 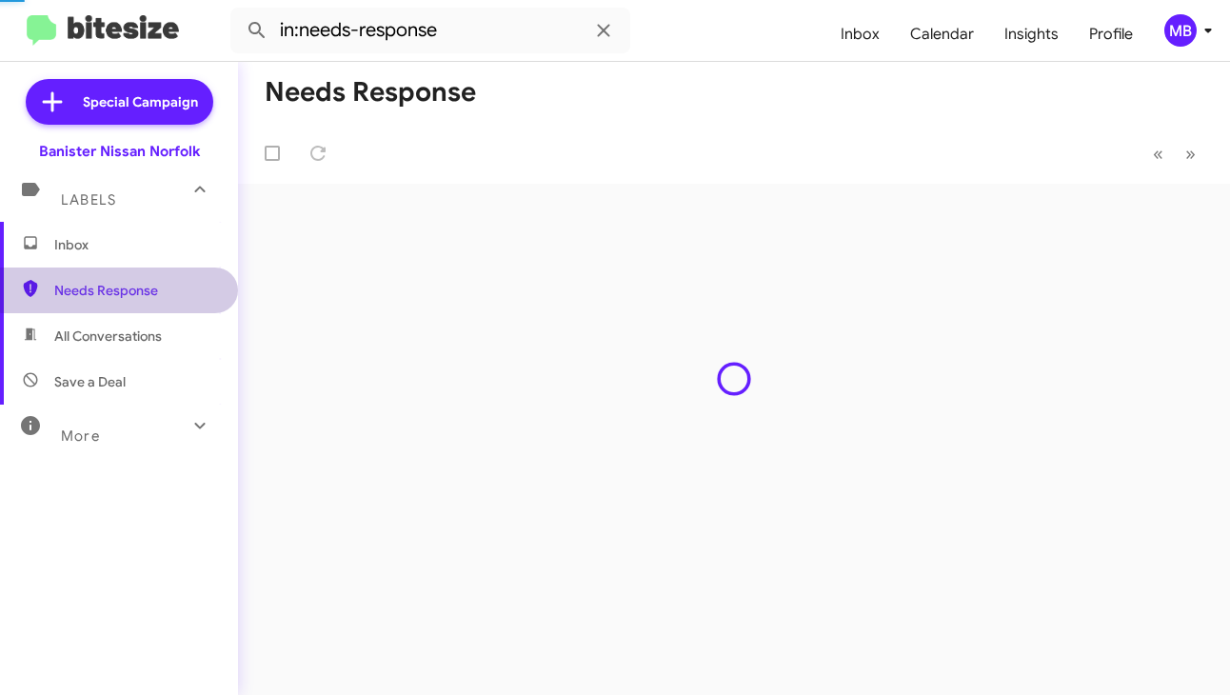 I want to click on span: All Conversations, so click(x=108, y=336).